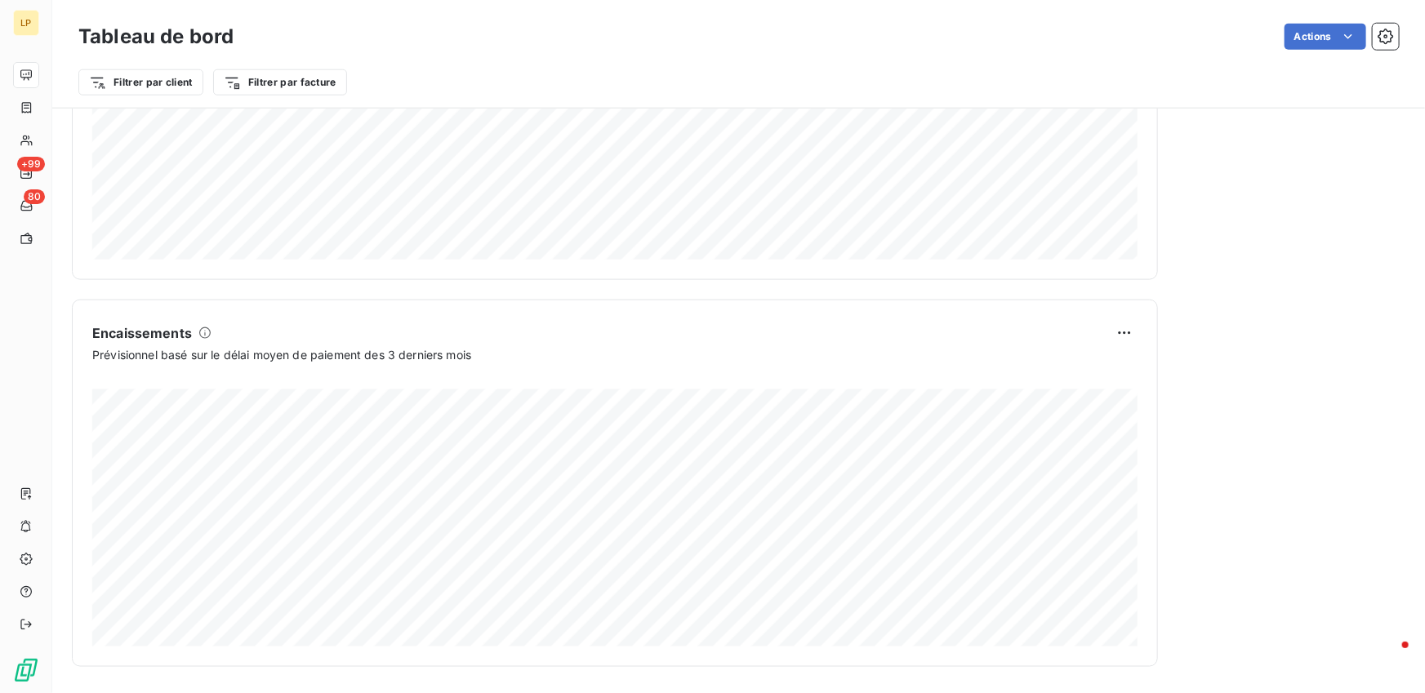 This screenshot has width=1425, height=693. I want to click on span: +99, so click(31, 164).